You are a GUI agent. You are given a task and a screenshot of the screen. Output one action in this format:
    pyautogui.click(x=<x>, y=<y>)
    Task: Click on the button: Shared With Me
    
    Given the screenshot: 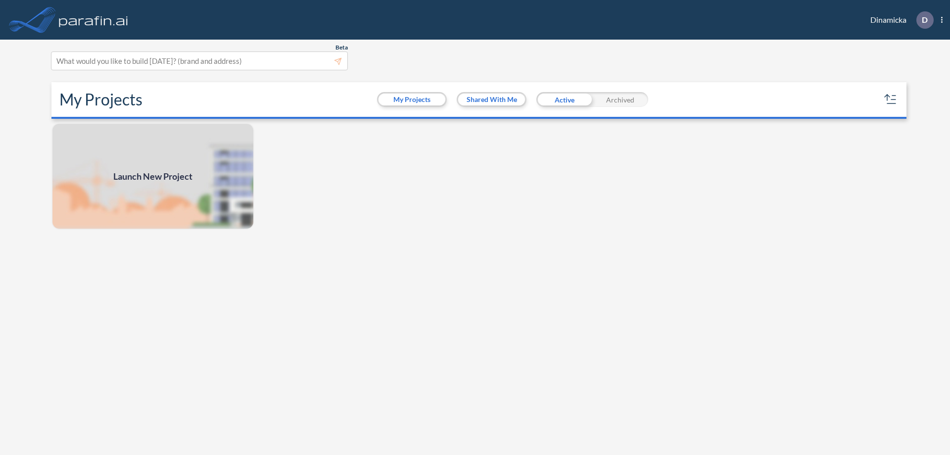 What is the action you would take?
    pyautogui.click(x=491, y=99)
    